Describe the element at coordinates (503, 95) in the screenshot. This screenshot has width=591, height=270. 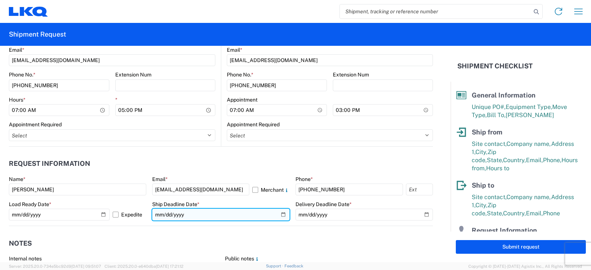
I see `span: General Information` at that location.